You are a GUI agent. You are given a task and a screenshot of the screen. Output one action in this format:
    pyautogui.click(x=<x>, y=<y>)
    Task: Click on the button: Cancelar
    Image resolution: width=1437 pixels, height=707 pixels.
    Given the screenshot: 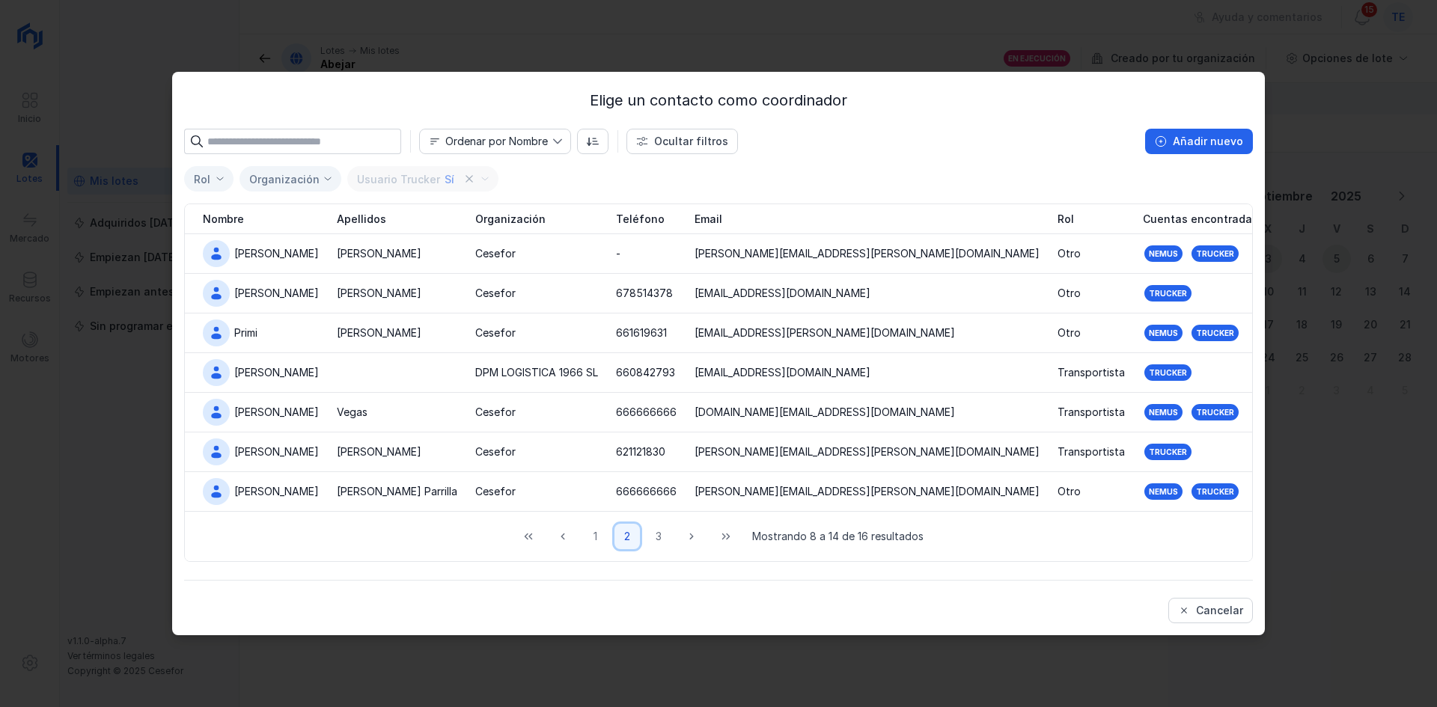 What is the action you would take?
    pyautogui.click(x=1210, y=611)
    